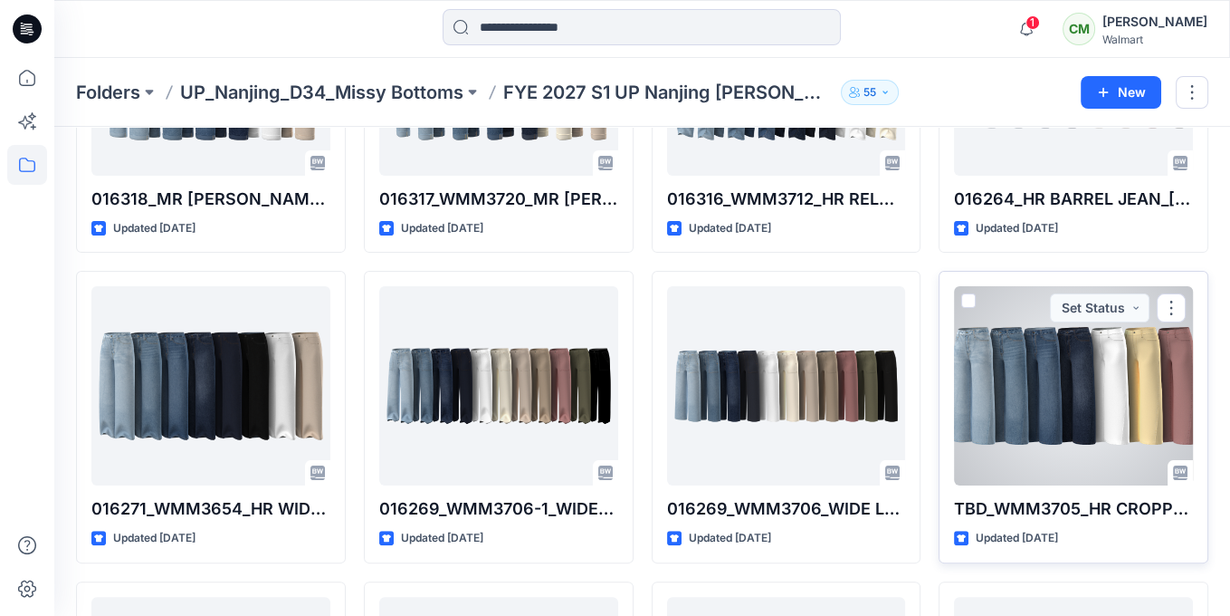 This screenshot has height=616, width=1230. Describe the element at coordinates (211, 386) in the screenshot. I see `a: 016271_WMM3654_HR WIDE LEG JEAN_4.15.2025` at that location.